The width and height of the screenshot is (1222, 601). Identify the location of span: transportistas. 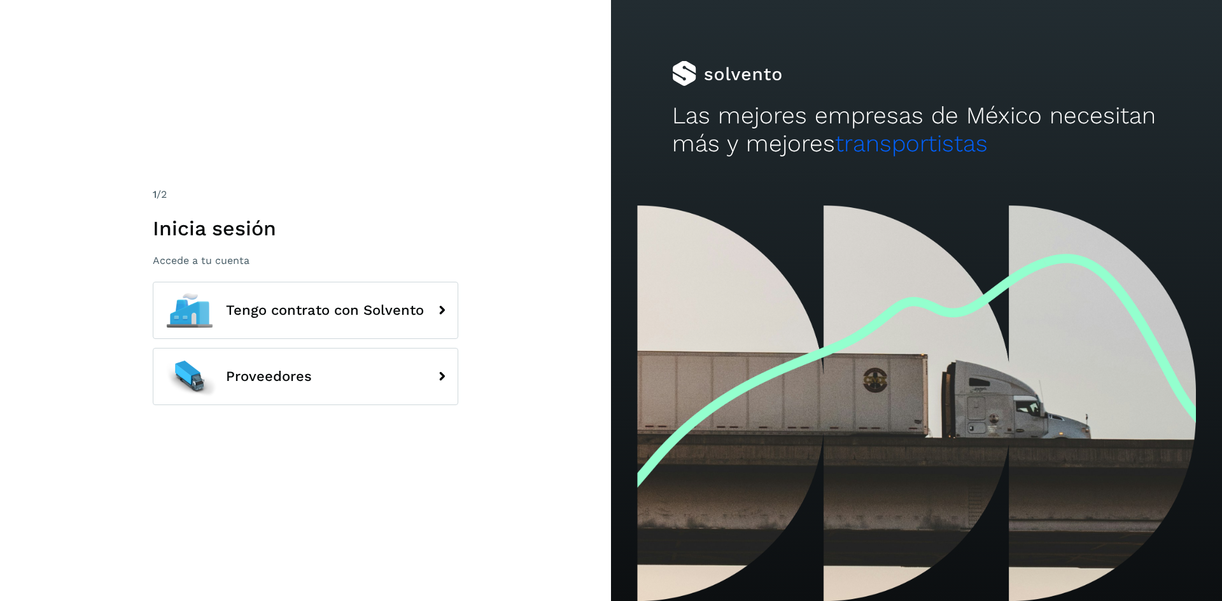
(911, 143).